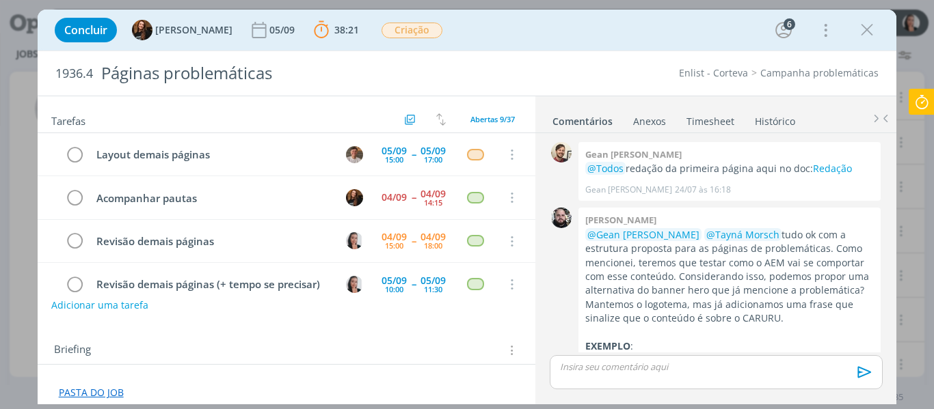 The width and height of the screenshot is (934, 409). What do you see at coordinates (68, 120) in the screenshot?
I see `span: Tarefas` at bounding box center [68, 120].